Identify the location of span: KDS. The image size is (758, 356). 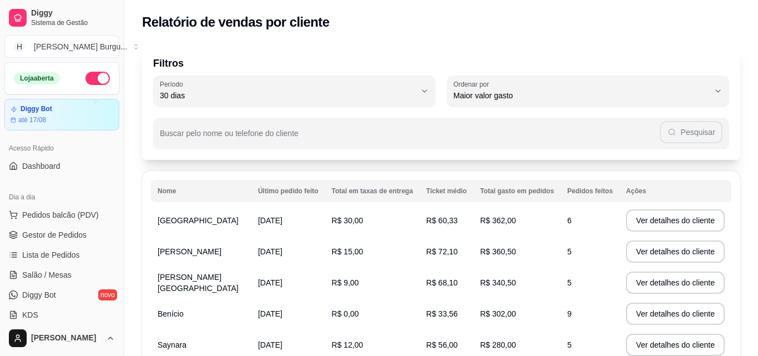
(30, 315).